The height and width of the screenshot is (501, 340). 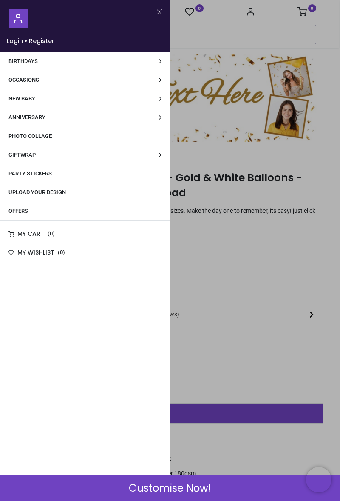 What do you see at coordinates (24, 80) in the screenshot?
I see `span: Occasions` at bounding box center [24, 80].